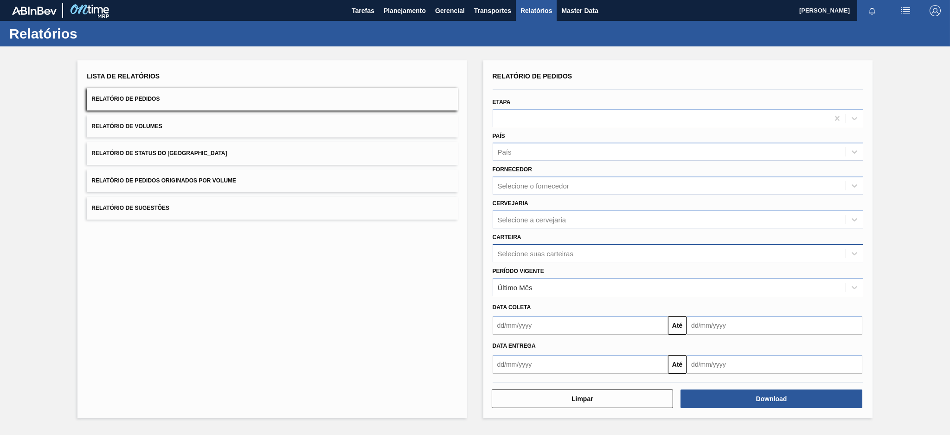 The image size is (950, 435). I want to click on img: TNhmsLtSVTkK8tSr43FrP2fwEKptu5GPRR3wAAAABJRU5ErkJggg==, so click(34, 11).